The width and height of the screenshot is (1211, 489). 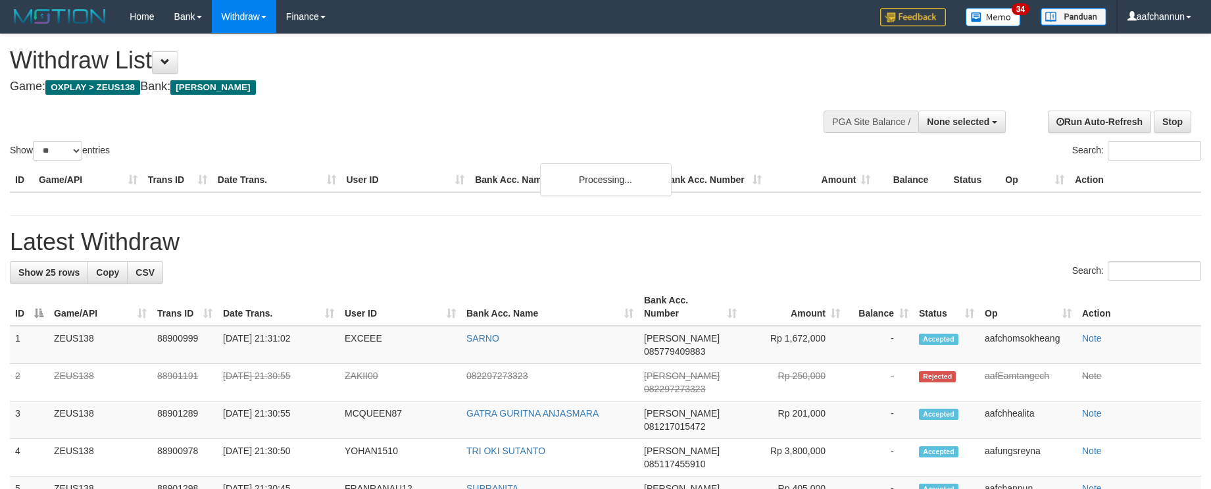 What do you see at coordinates (145, 272) in the screenshot?
I see `a: CSV` at bounding box center [145, 272].